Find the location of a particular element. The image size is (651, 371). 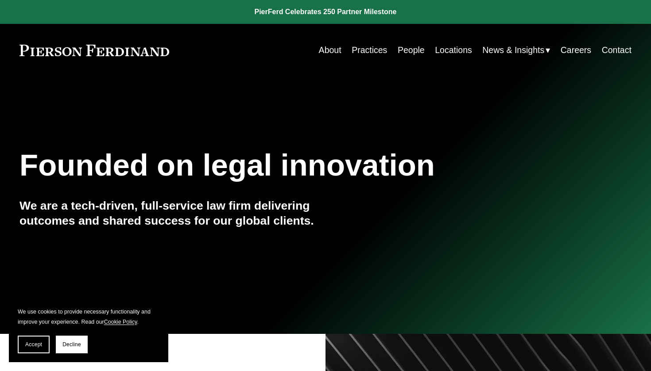

a: Locations is located at coordinates (453, 50).